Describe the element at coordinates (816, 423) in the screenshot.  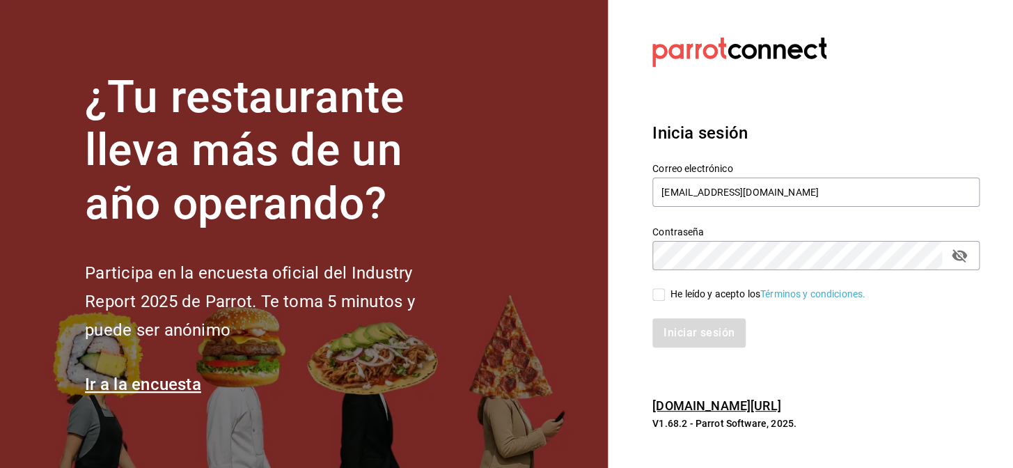
I see `p: V1.68.2 - Parrot Software, 2025.` at that location.